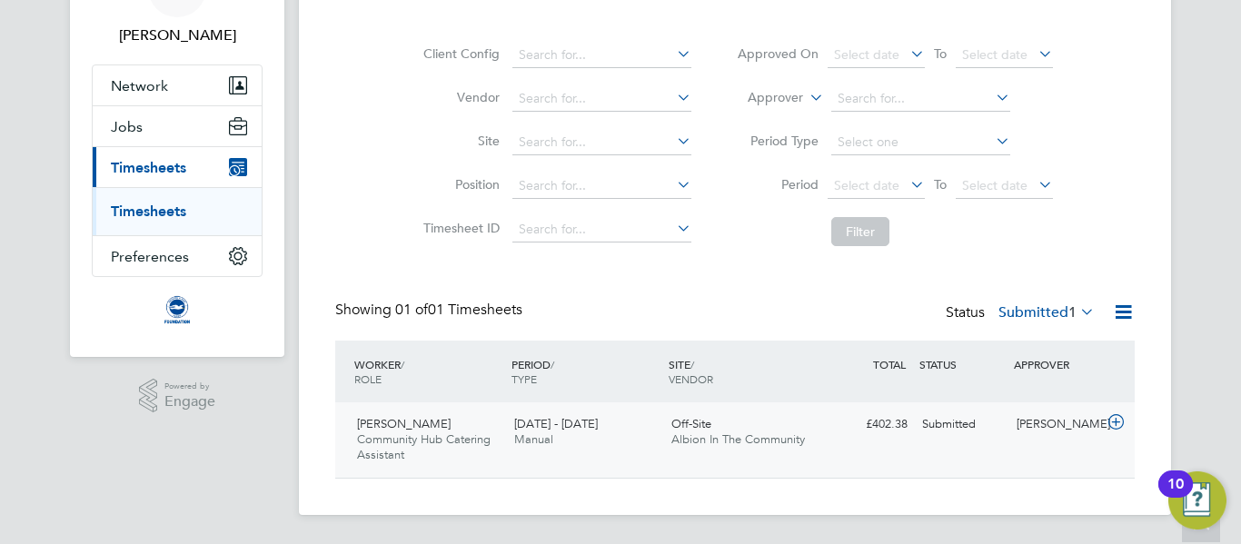 Image resolution: width=1241 pixels, height=544 pixels. I want to click on span: TYPE, so click(524, 379).